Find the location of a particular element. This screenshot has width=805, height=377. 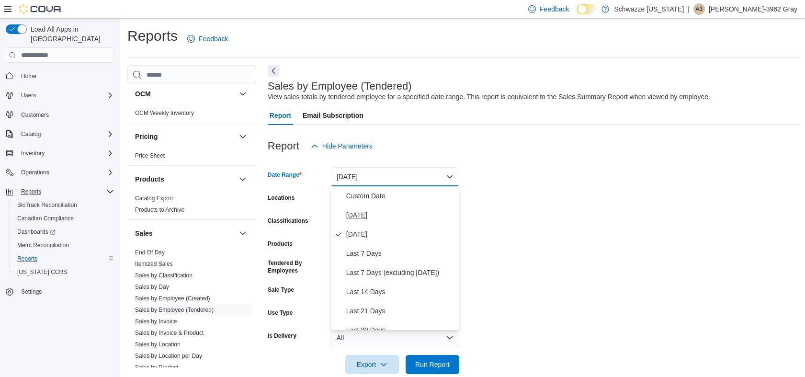

button: Settings is located at coordinates (60, 291).